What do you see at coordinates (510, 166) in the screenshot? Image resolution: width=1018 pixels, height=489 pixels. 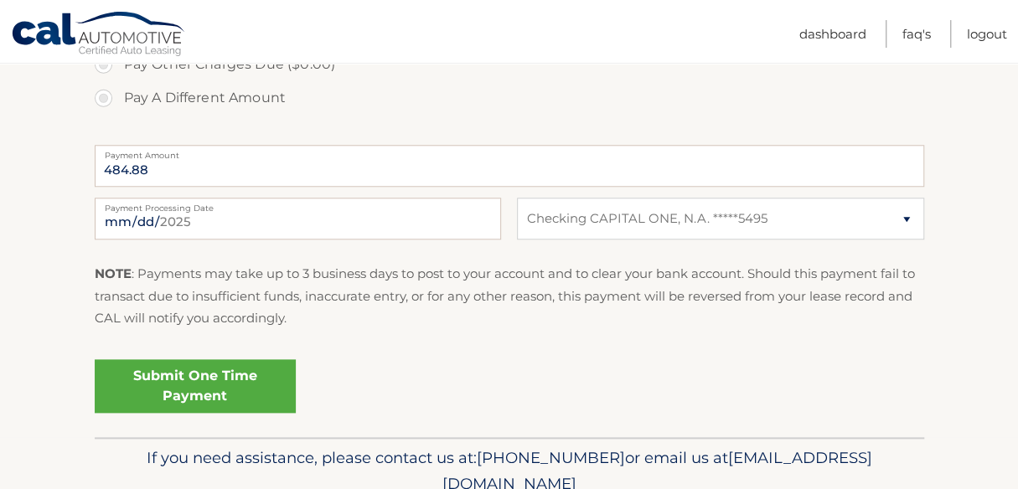 I see `input: Payment Amount` at bounding box center [510, 166].